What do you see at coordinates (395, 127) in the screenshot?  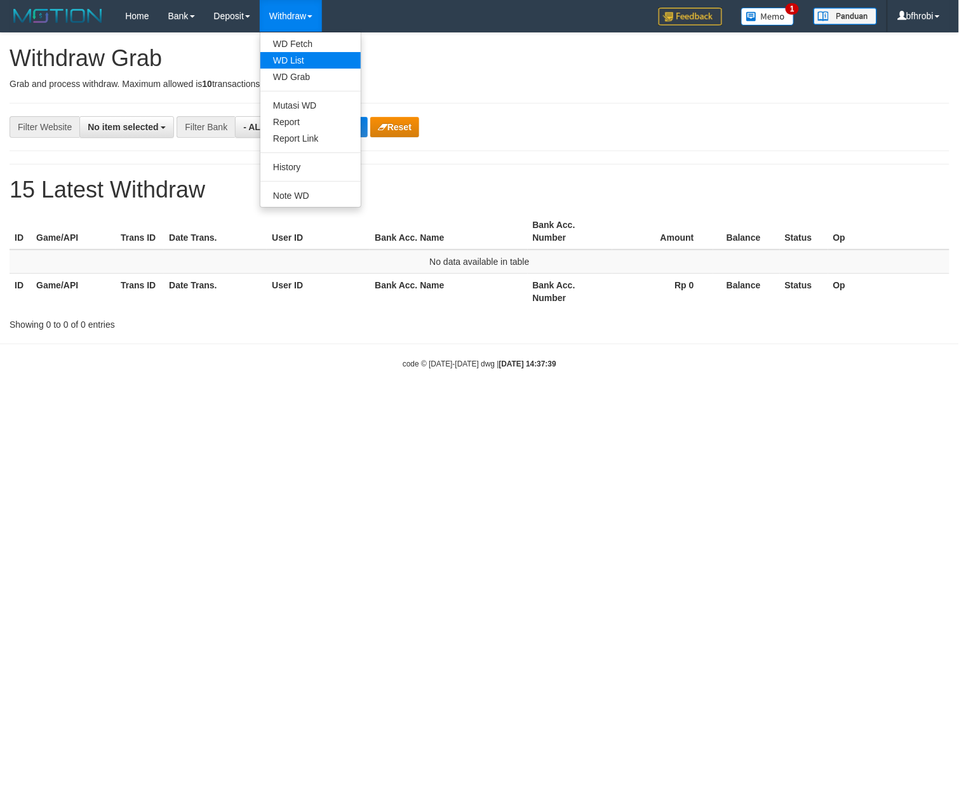 I see `button: Reset` at bounding box center [395, 127].